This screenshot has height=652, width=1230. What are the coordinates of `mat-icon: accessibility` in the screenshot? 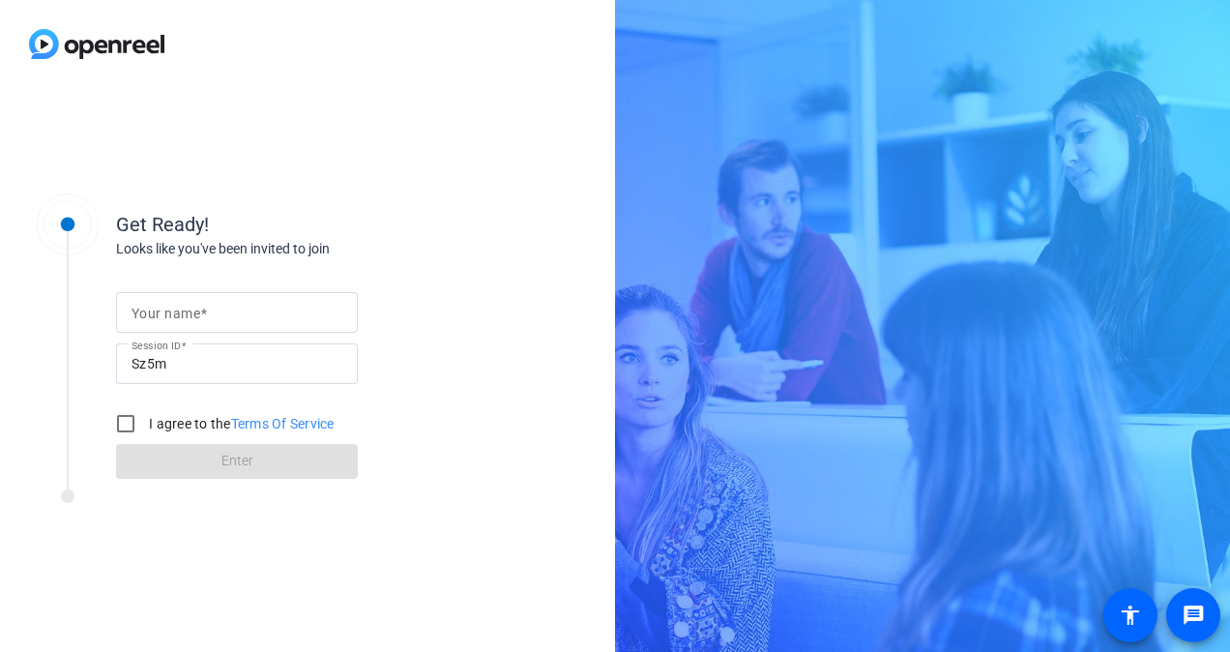 It's located at (1130, 615).